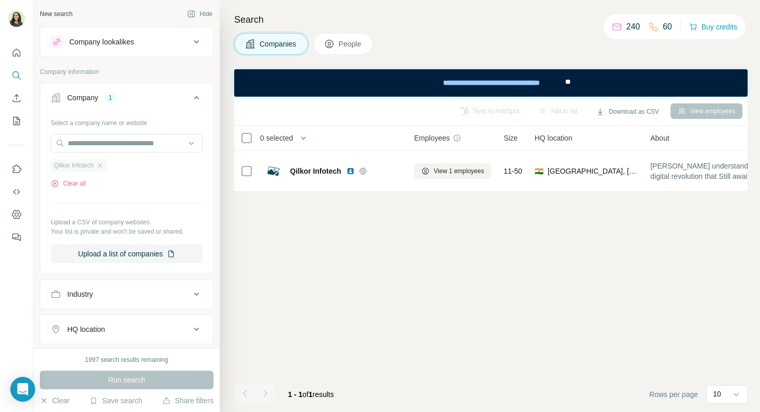 The image size is (760, 412). I want to click on span: People, so click(351, 44).